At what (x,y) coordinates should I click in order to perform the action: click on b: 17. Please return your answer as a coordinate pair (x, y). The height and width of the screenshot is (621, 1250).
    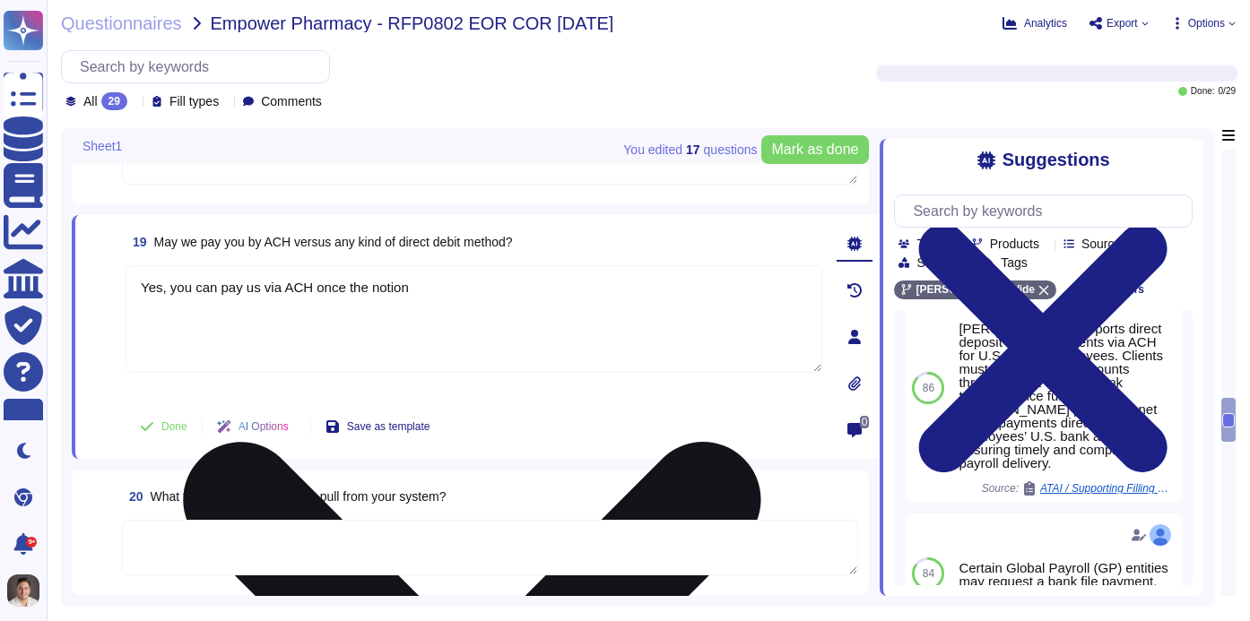
    Looking at the image, I should click on (693, 150).